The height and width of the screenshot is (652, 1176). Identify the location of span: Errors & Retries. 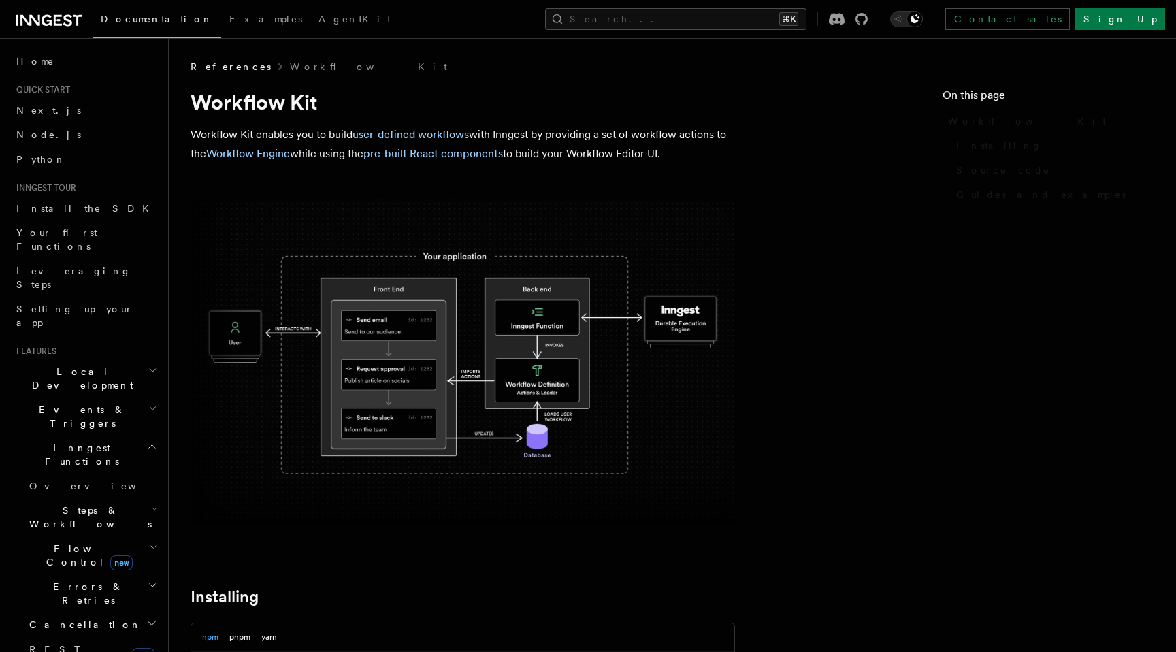
(86, 594).